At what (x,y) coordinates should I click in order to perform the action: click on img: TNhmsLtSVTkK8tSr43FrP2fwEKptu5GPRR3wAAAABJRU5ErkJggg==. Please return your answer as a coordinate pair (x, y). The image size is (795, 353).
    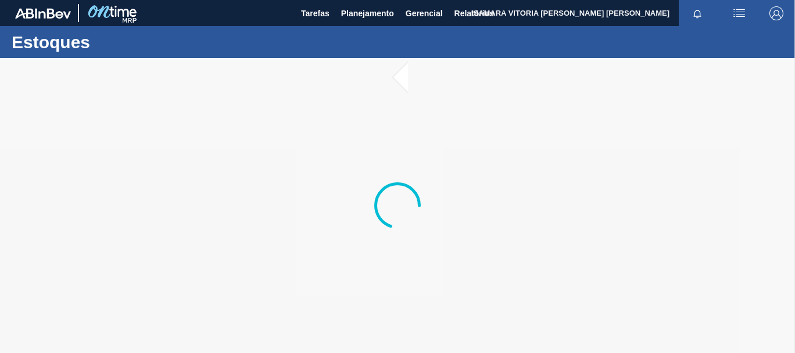
    Looking at the image, I should click on (43, 13).